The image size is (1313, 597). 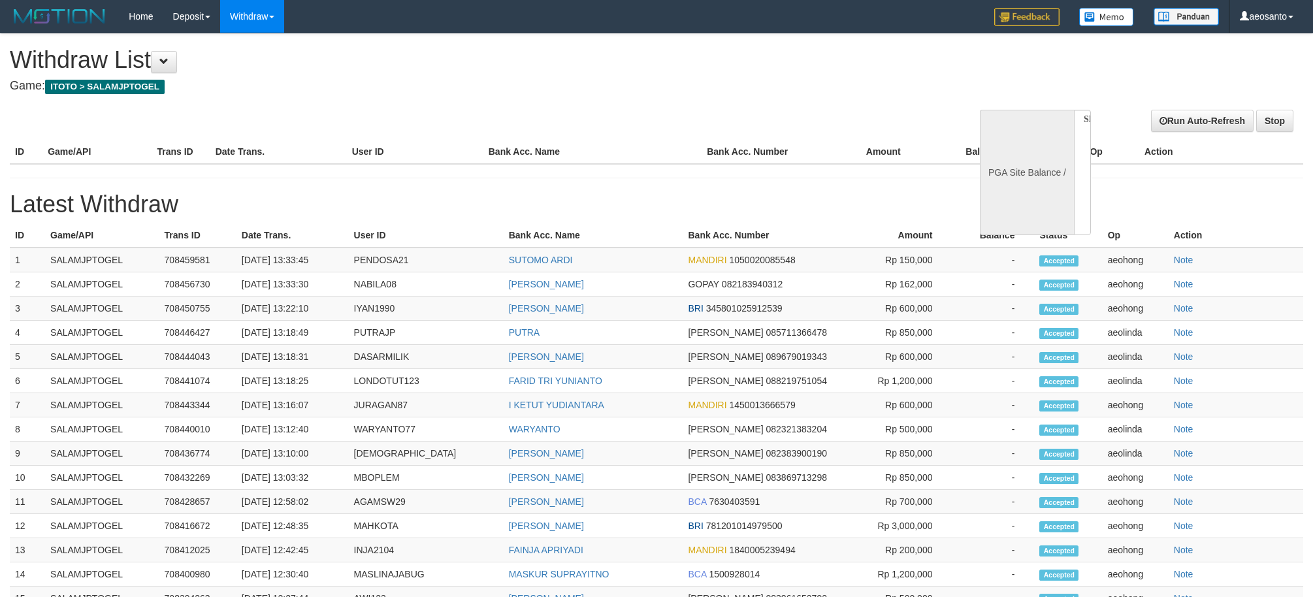 What do you see at coordinates (27, 308) in the screenshot?
I see `td: 3` at bounding box center [27, 308].